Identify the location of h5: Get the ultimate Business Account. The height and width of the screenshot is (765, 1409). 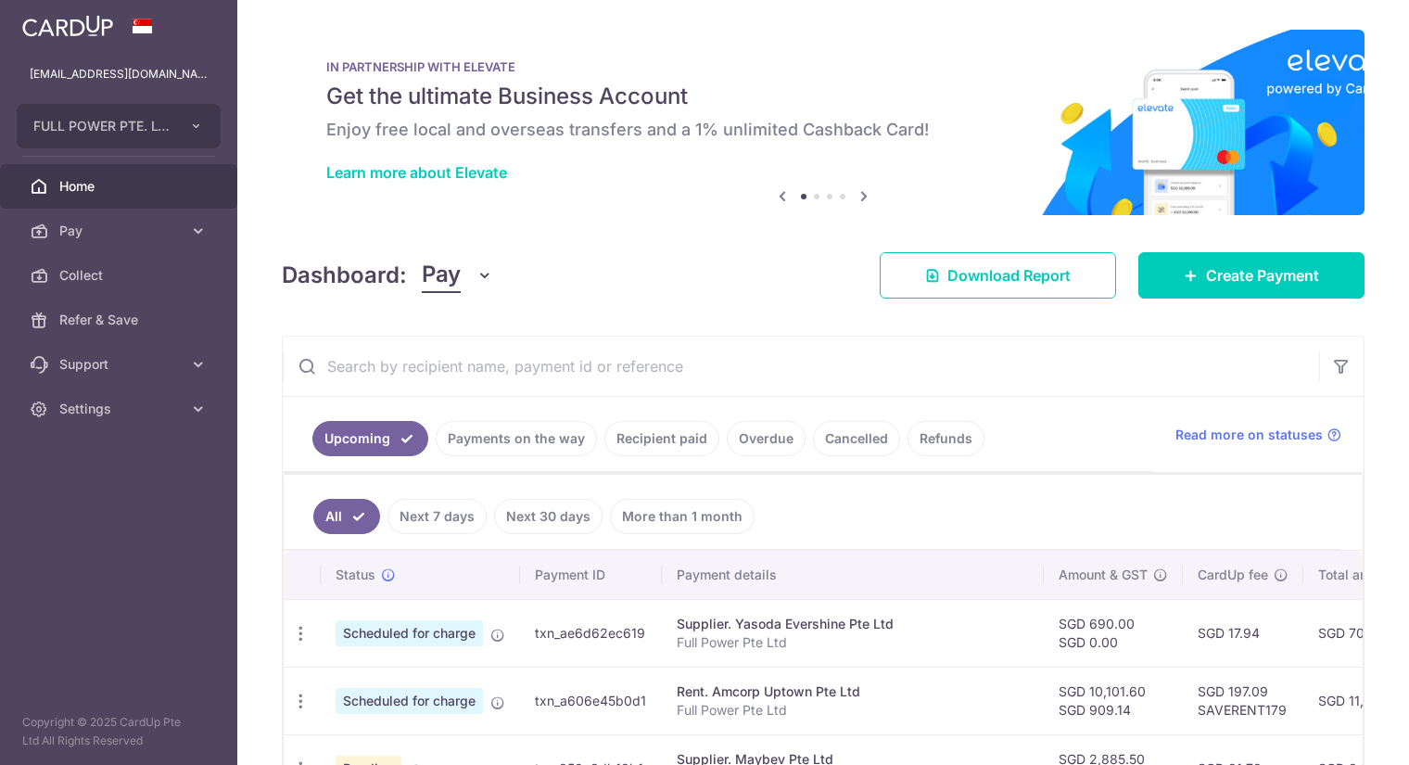
(823, 96).